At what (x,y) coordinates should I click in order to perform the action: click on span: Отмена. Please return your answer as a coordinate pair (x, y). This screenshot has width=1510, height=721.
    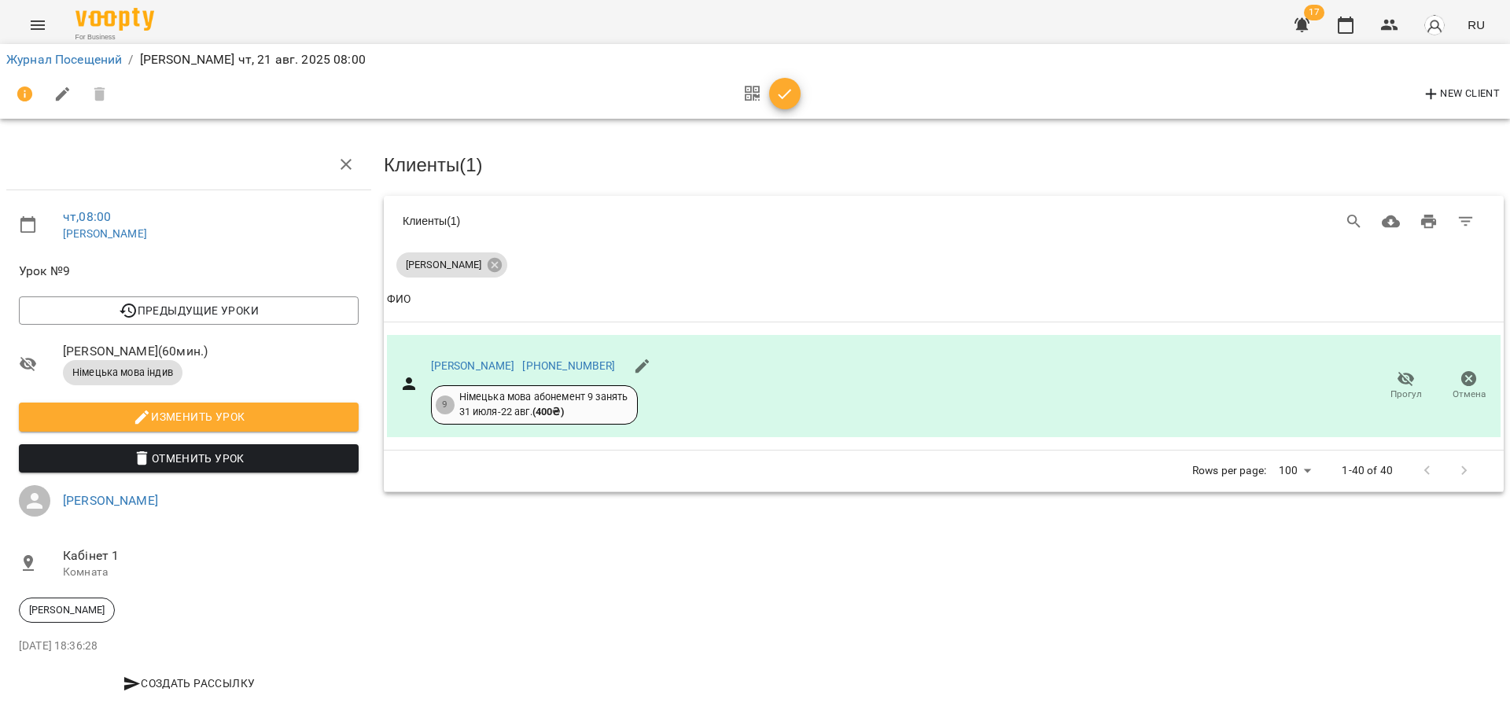
    Looking at the image, I should click on (1469, 394).